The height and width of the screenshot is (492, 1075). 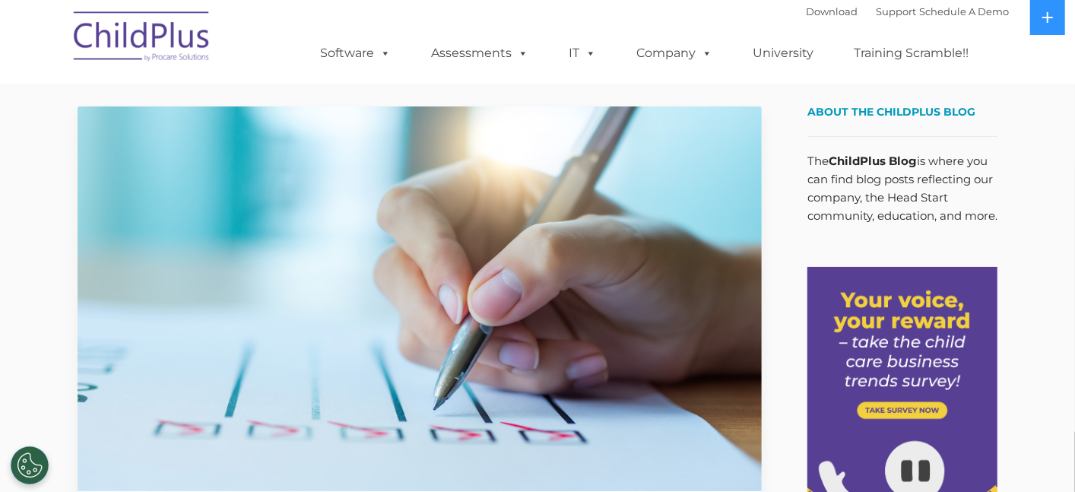 I want to click on img: Efficiency Boost: ChildPlus Online's Enhanced Family Pre-Application Process - Streamlining Appli..., so click(x=420, y=299).